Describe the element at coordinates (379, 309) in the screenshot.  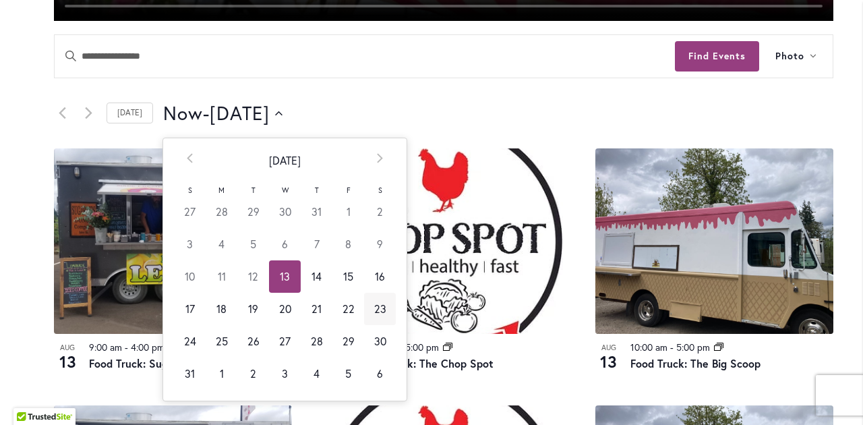
I see `td: 23` at that location.